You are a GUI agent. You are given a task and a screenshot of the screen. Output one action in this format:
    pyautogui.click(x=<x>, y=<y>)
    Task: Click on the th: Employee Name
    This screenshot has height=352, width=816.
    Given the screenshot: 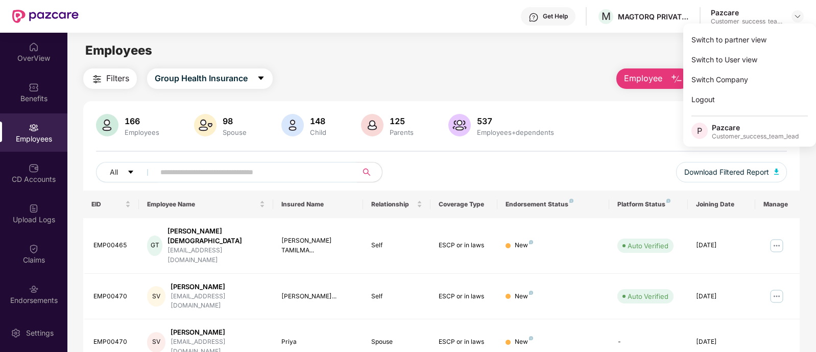 What is the action you would take?
    pyautogui.click(x=206, y=204)
    